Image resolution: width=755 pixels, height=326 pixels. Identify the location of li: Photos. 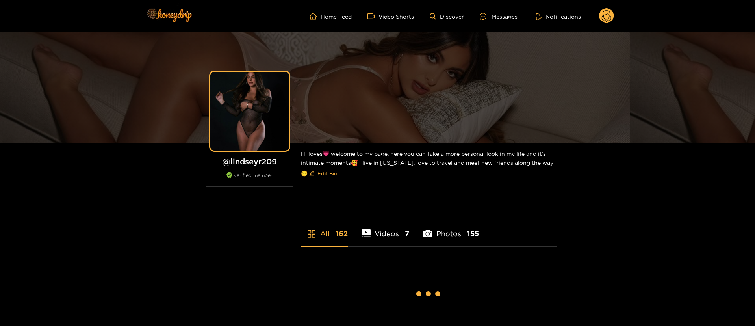
(451, 228).